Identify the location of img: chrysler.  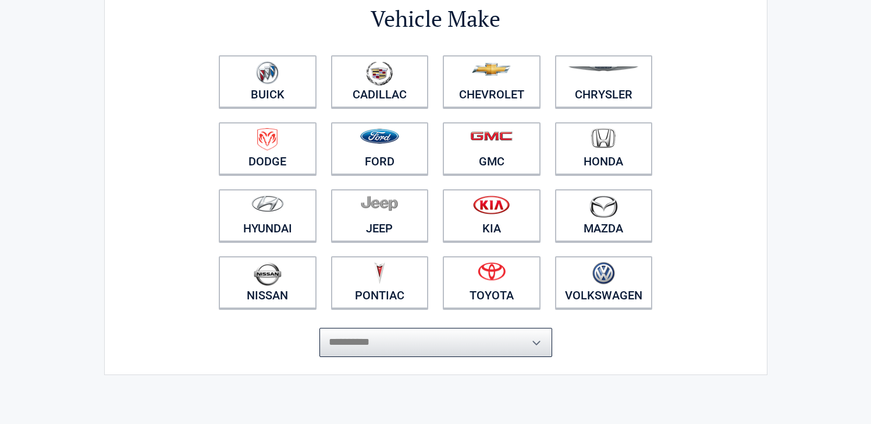
(603, 69).